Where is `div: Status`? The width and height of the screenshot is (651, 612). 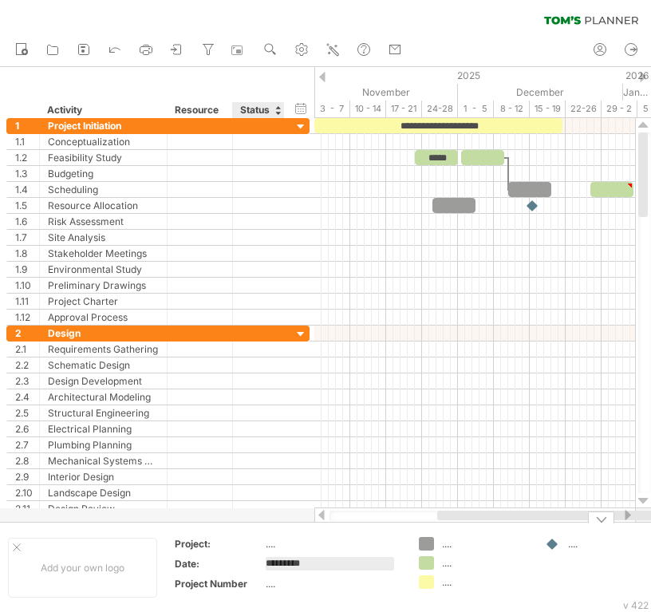
div: Status is located at coordinates (258, 110).